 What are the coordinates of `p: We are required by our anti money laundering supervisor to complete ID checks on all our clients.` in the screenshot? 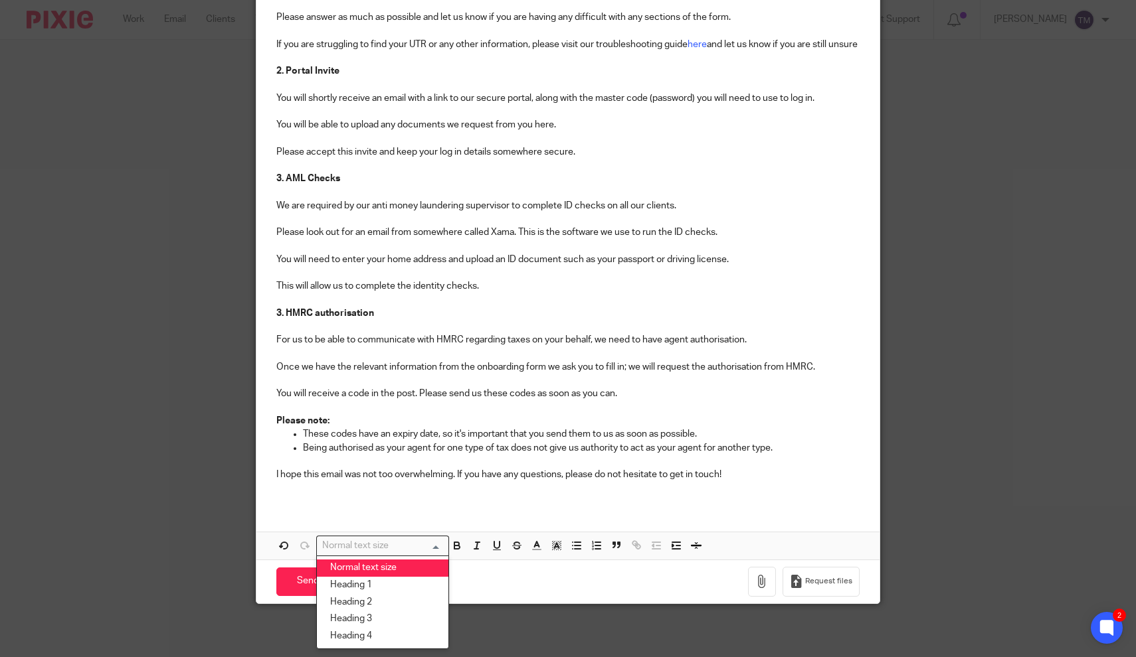 It's located at (568, 206).